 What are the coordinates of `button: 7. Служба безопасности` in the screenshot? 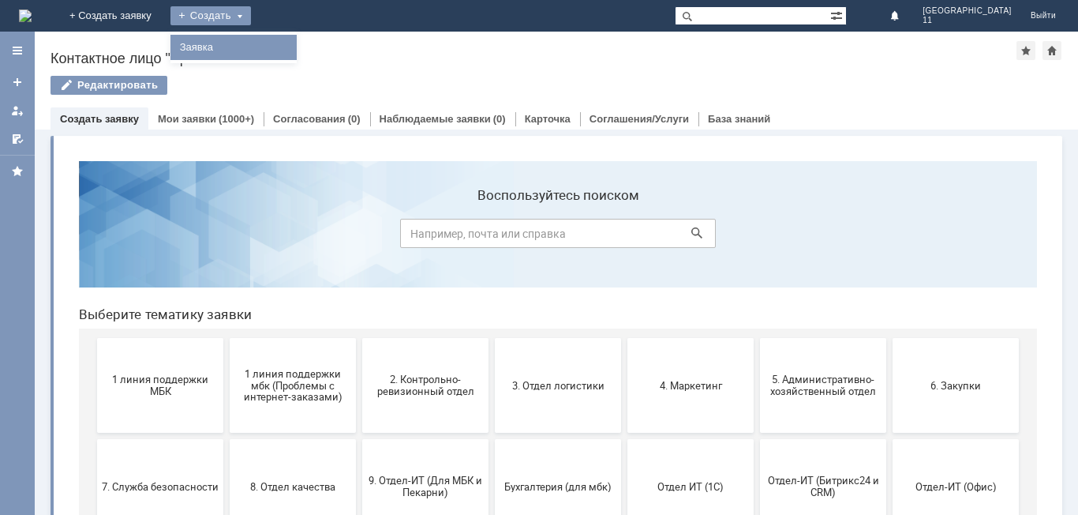 It's located at (94, 338).